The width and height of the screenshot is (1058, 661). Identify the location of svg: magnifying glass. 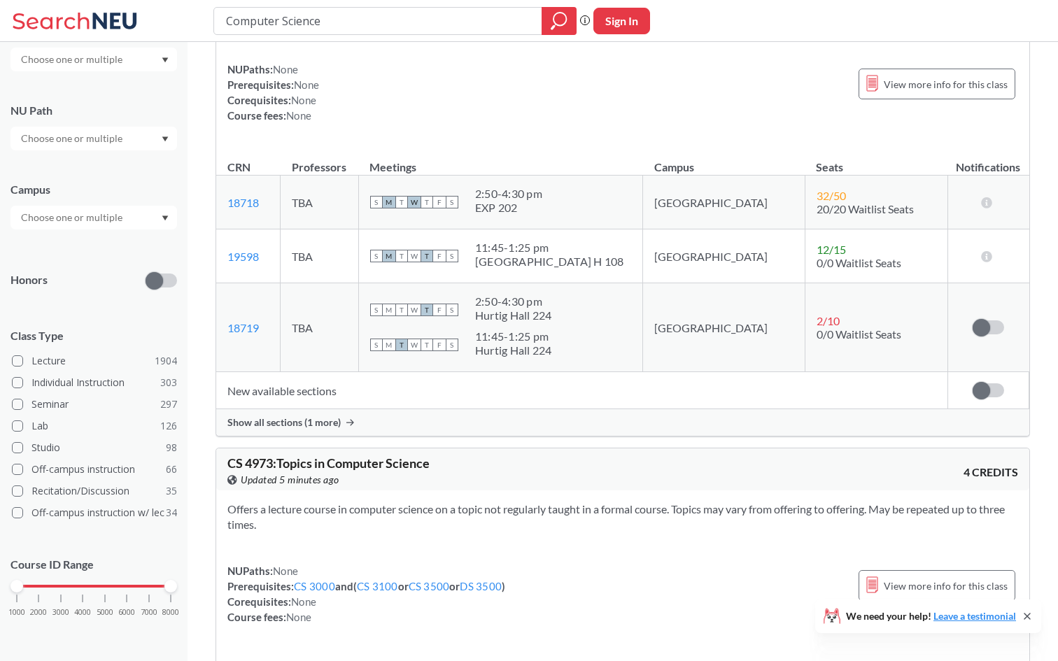
(559, 21).